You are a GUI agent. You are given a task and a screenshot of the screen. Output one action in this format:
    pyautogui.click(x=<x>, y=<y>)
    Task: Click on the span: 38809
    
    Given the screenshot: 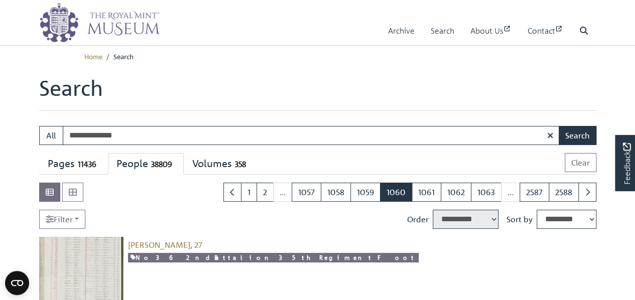 What is the action you would take?
    pyautogui.click(x=162, y=164)
    